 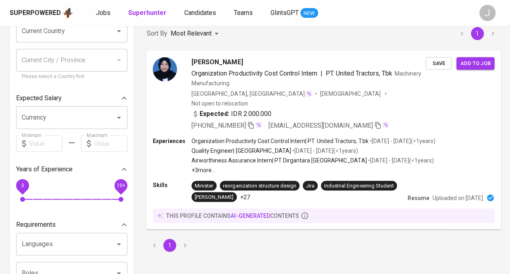 What do you see at coordinates (215, 113) in the screenshot?
I see `b: Expected:` at bounding box center [215, 113].